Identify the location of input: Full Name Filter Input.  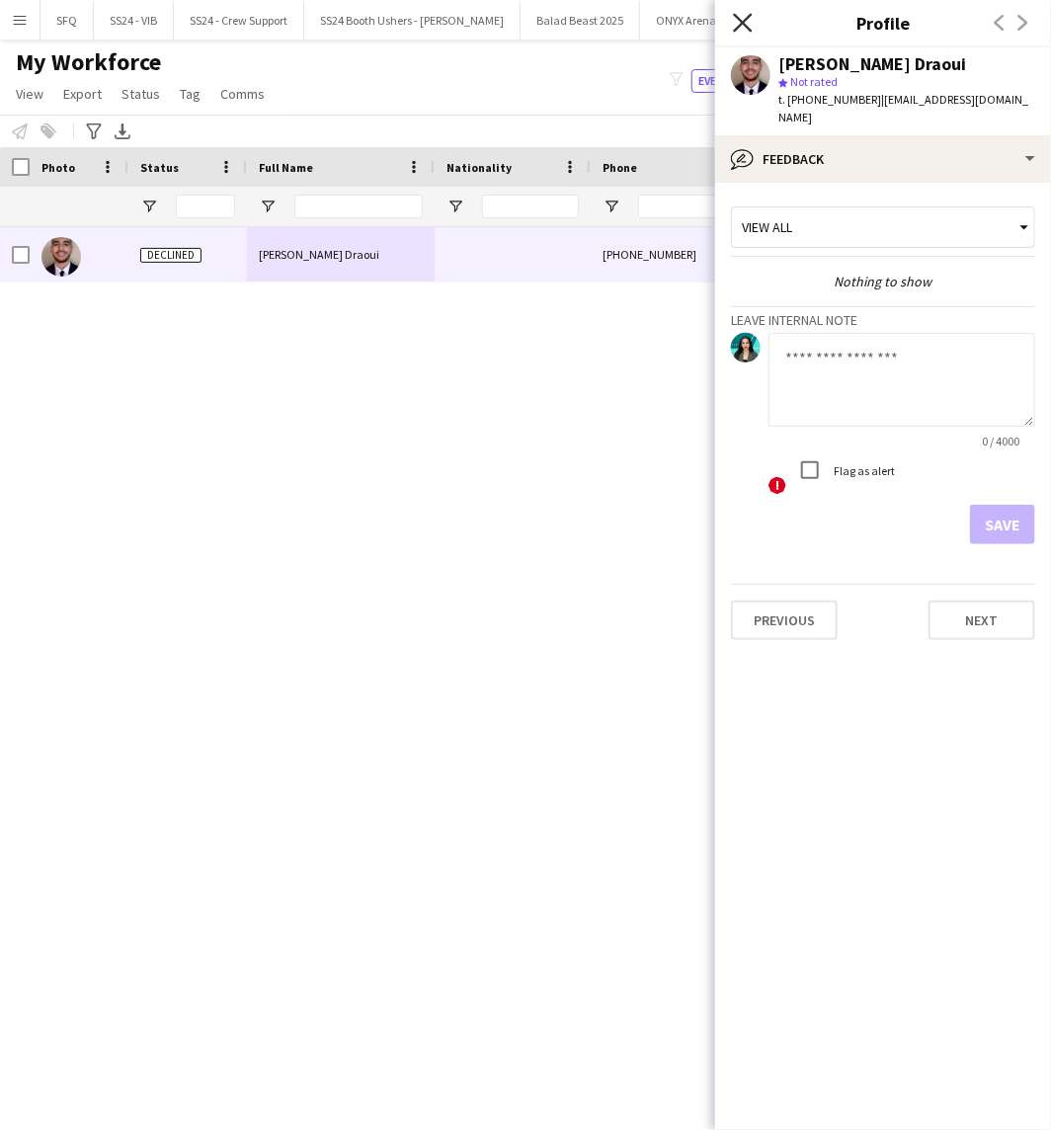
(359, 206).